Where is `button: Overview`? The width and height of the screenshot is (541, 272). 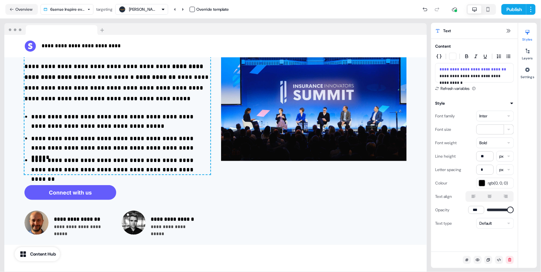
button: Overview is located at coordinates (21, 9).